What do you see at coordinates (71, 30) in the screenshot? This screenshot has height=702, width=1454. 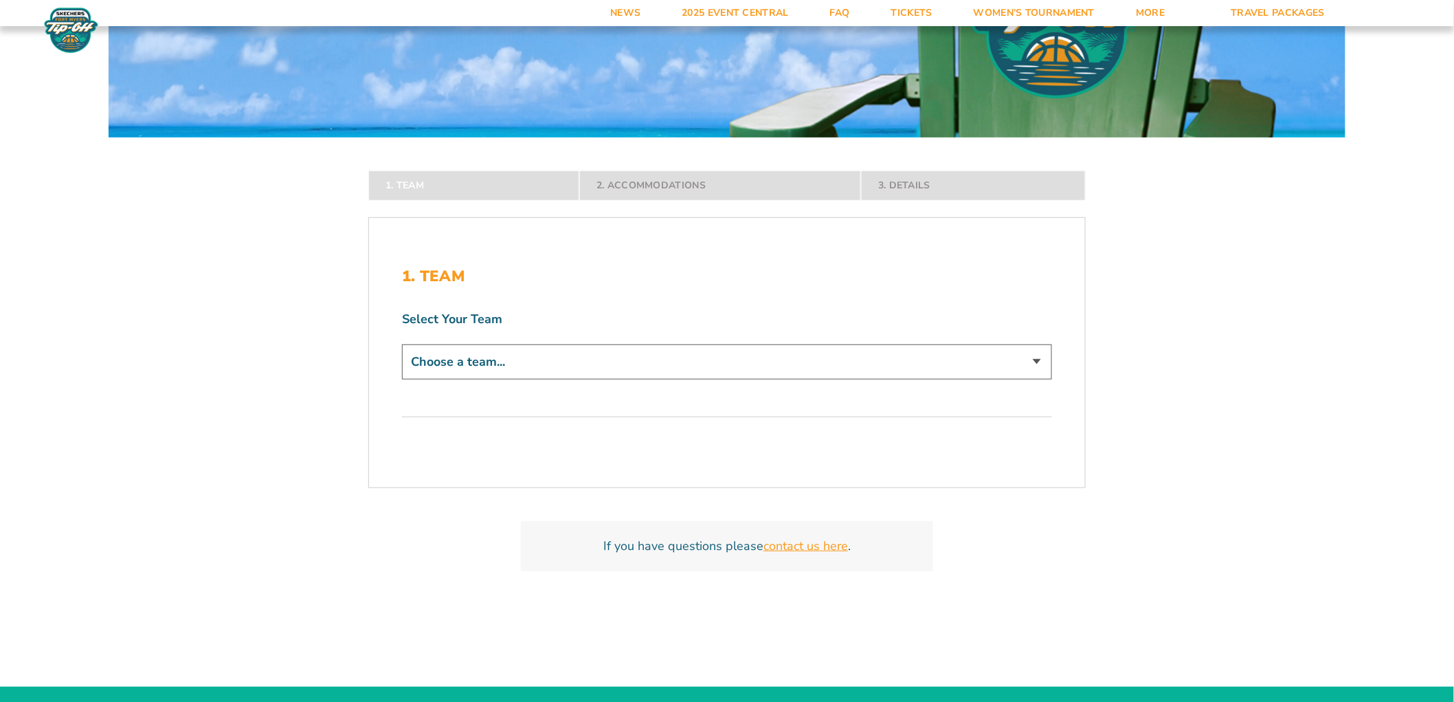 I see `img: Fort Myers Tip-Off` at bounding box center [71, 30].